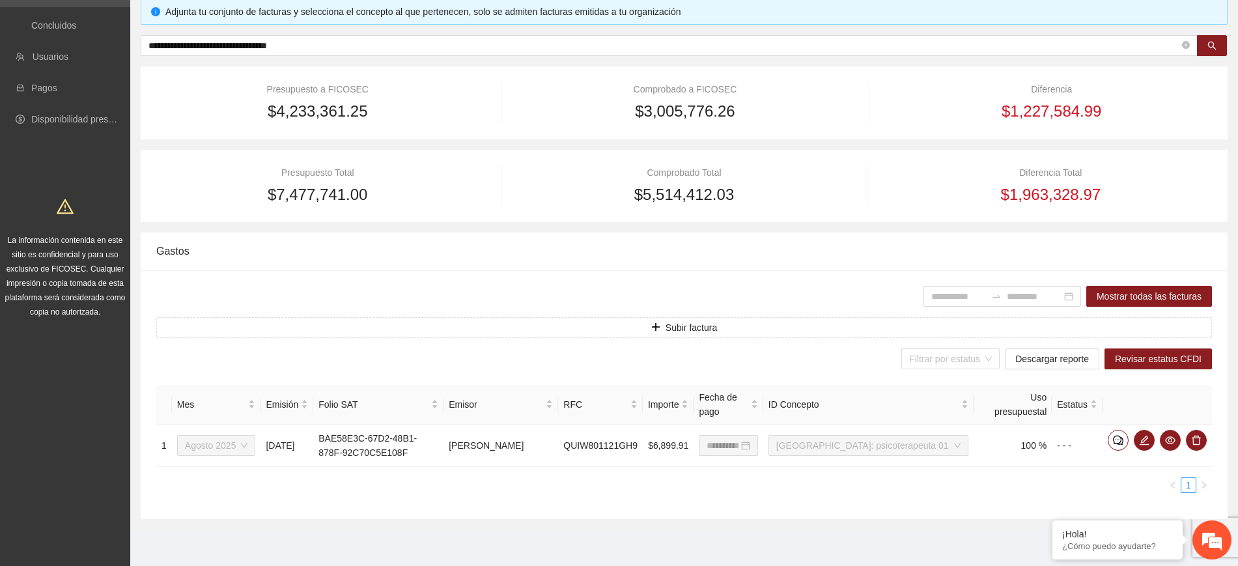 The width and height of the screenshot is (1238, 566). Describe the element at coordinates (595, 404) in the screenshot. I see `span: RFC` at that location.